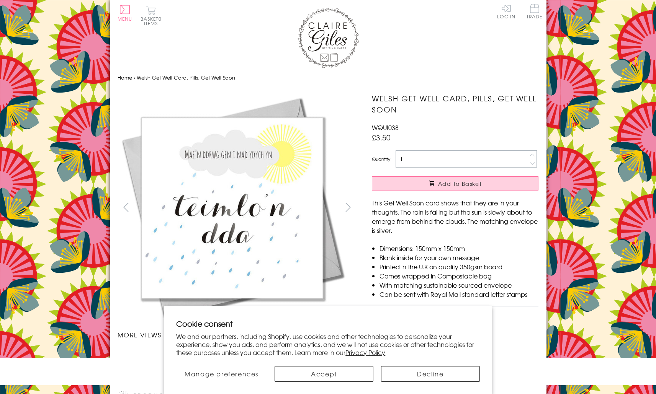 The image size is (656, 394). Describe the element at coordinates (455, 183) in the screenshot. I see `button: Add to Basket` at that location.